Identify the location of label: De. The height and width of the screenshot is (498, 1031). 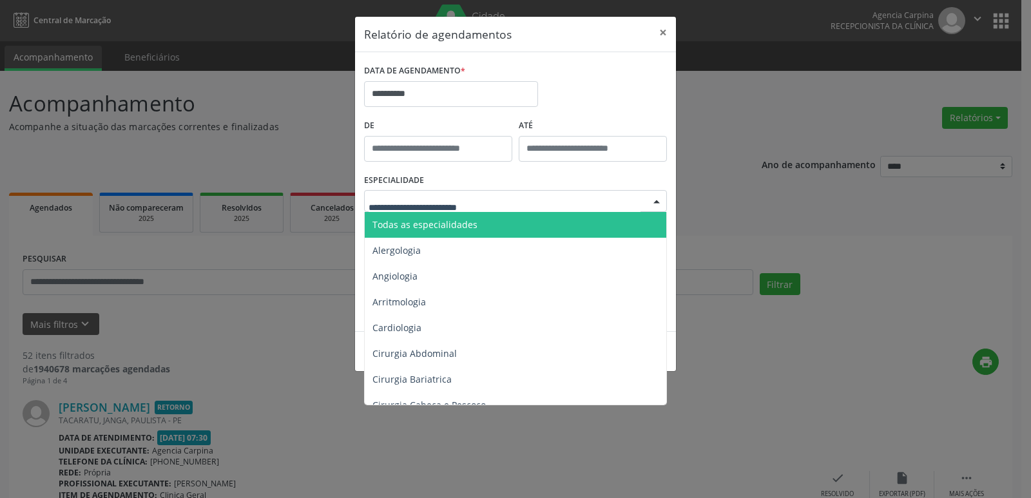
(438, 126).